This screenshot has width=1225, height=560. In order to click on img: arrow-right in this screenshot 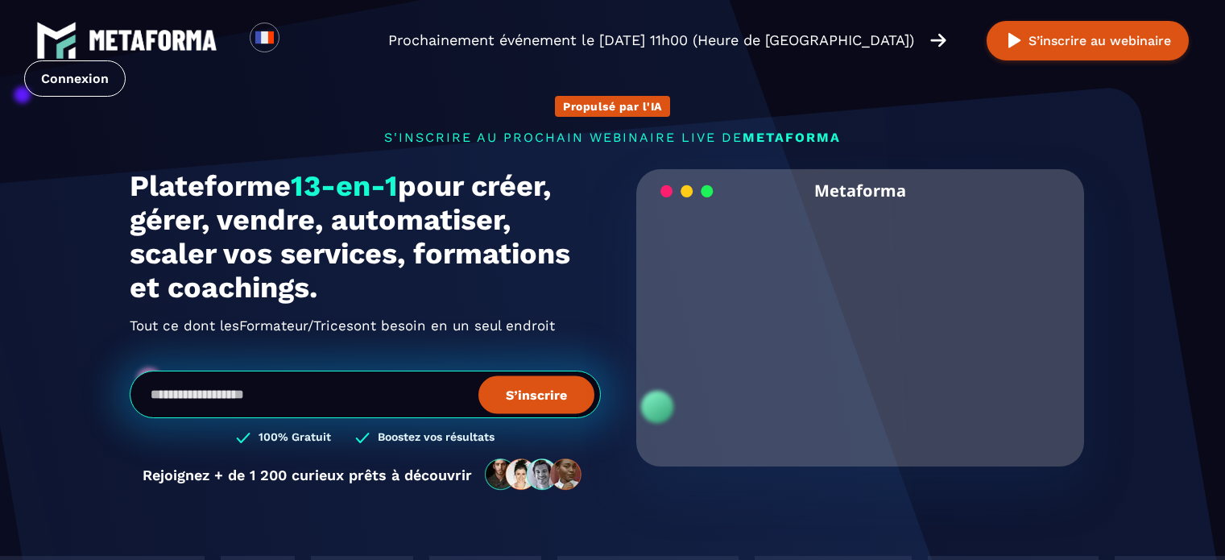, I will do `click(938, 40)`.